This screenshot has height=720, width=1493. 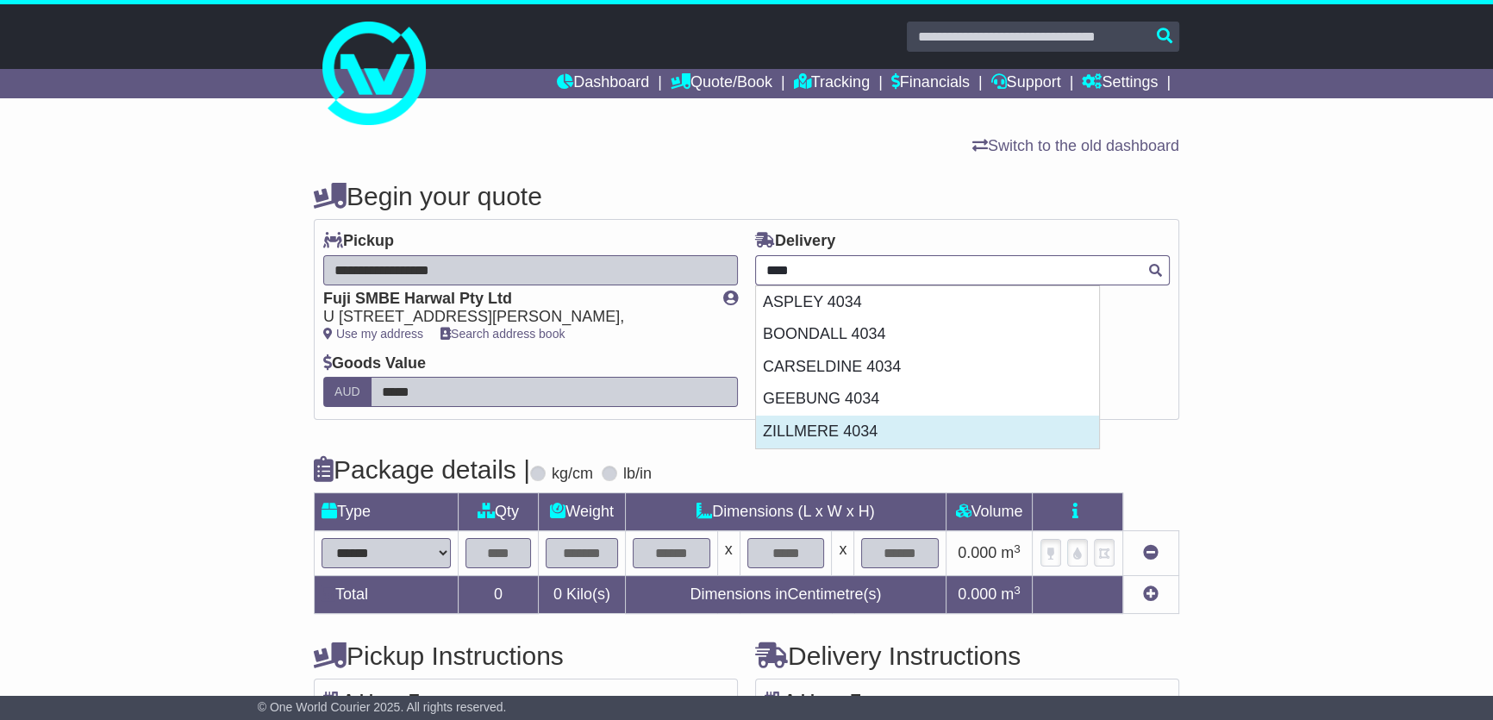 I want to click on div: ZILLMERE 4034, so click(x=927, y=432).